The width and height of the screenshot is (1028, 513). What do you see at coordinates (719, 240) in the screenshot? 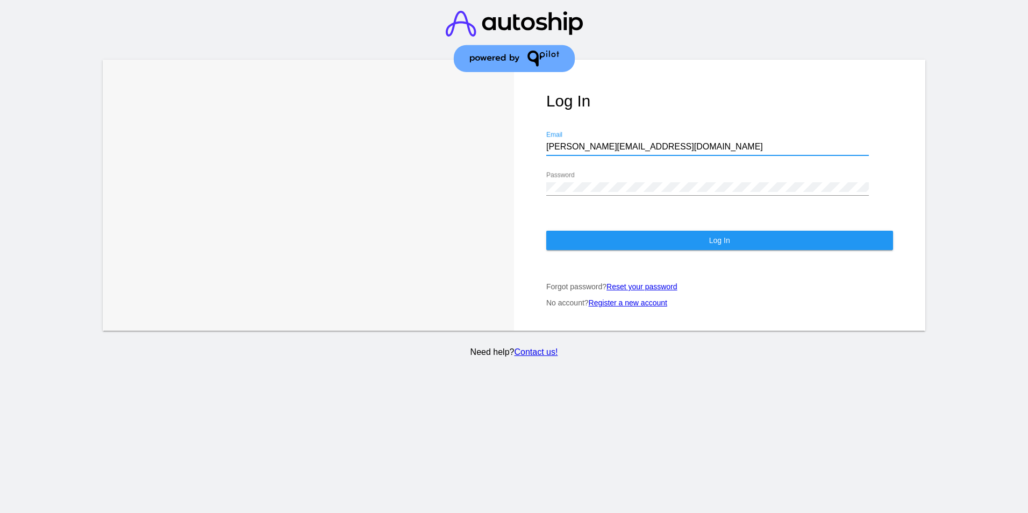
I see `button: Log In` at bounding box center [719, 240].